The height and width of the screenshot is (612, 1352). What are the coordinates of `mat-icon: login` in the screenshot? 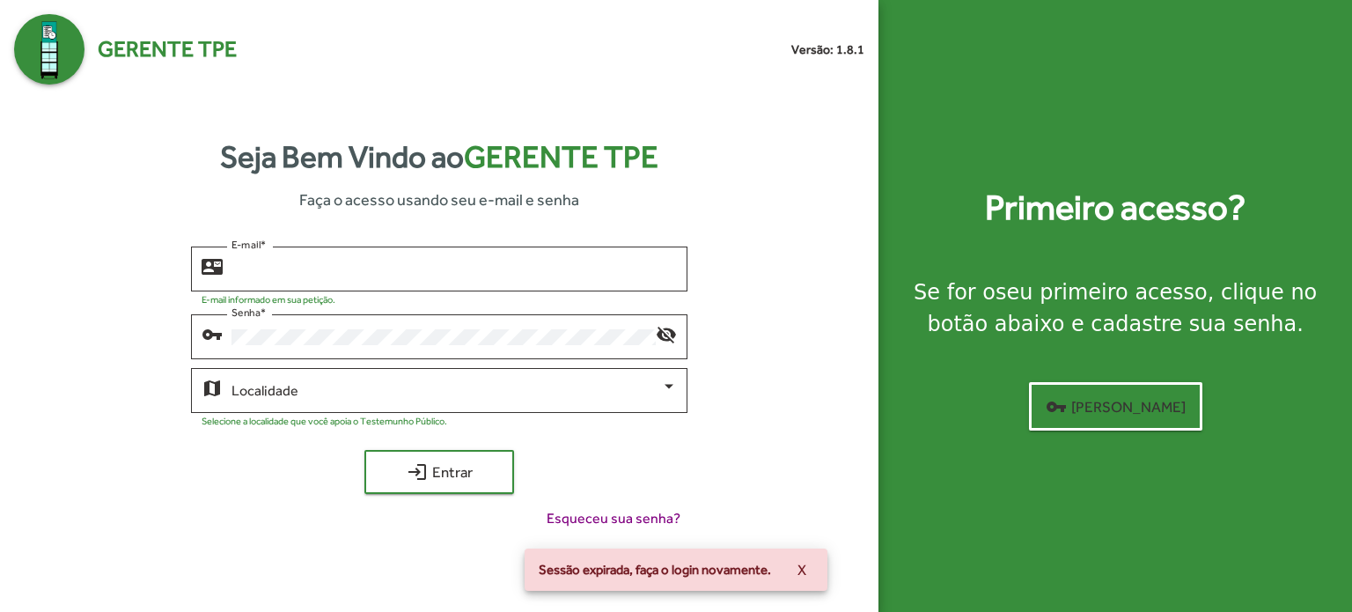 It's located at (417, 472).